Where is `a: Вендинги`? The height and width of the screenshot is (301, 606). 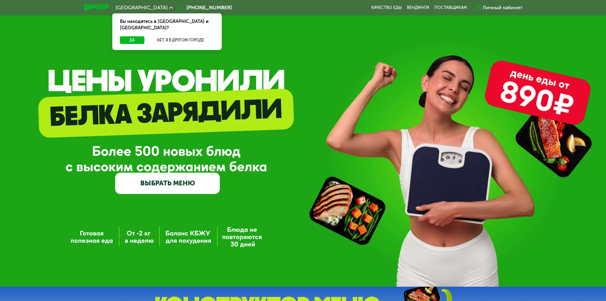
a: Вендинги is located at coordinates (418, 8).